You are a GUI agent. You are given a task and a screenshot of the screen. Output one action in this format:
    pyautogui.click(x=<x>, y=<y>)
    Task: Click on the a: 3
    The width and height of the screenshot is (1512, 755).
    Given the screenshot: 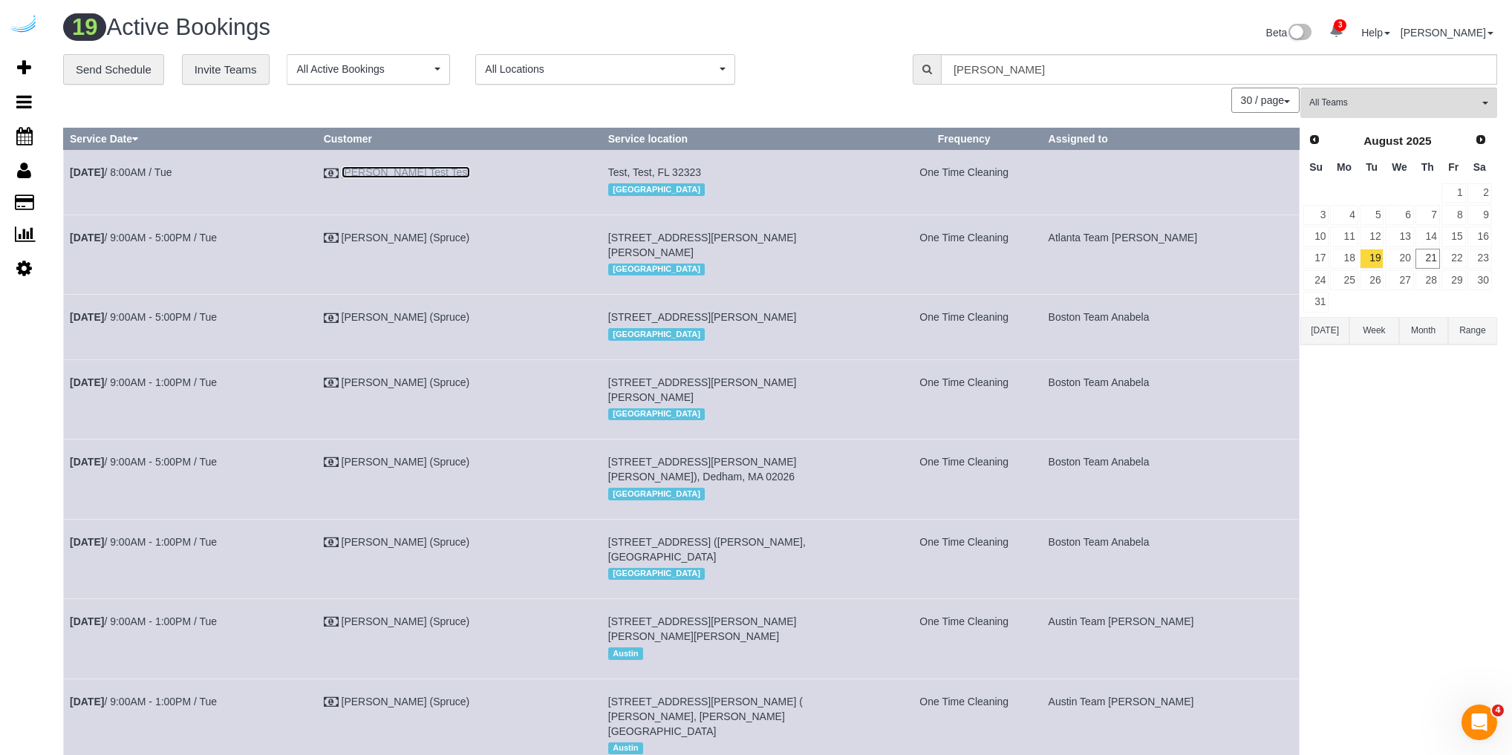 What is the action you would take?
    pyautogui.click(x=1316, y=215)
    